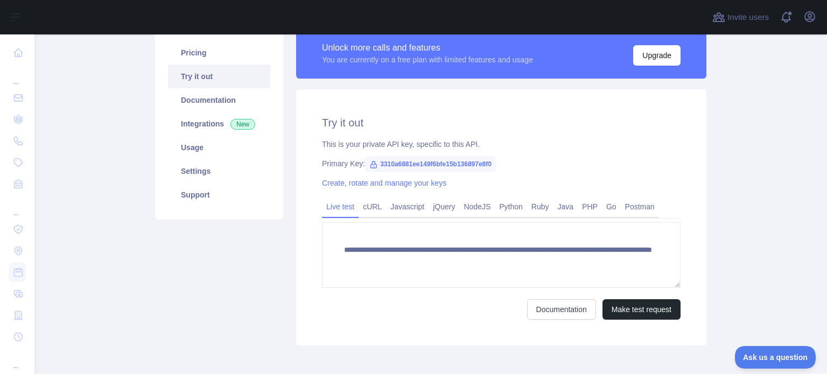 The width and height of the screenshot is (827, 374). I want to click on a: Create, rotate and manage your keys, so click(384, 183).